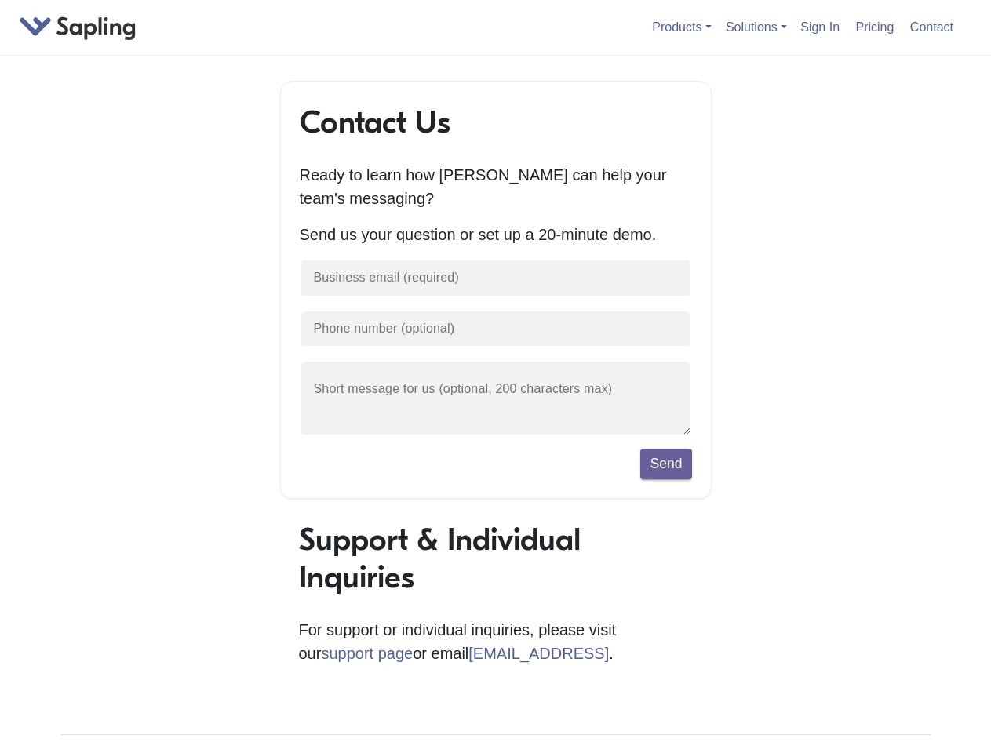 The height and width of the screenshot is (753, 991). I want to click on a: Sign In, so click(820, 27).